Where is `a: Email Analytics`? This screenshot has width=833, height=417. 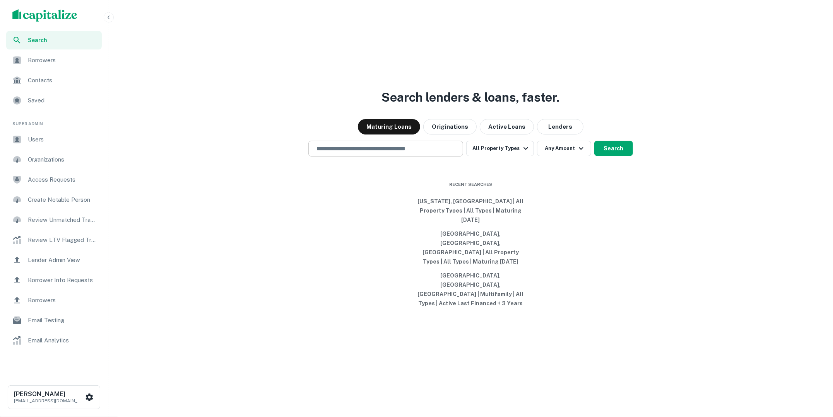
a: Email Analytics is located at coordinates (54, 341).